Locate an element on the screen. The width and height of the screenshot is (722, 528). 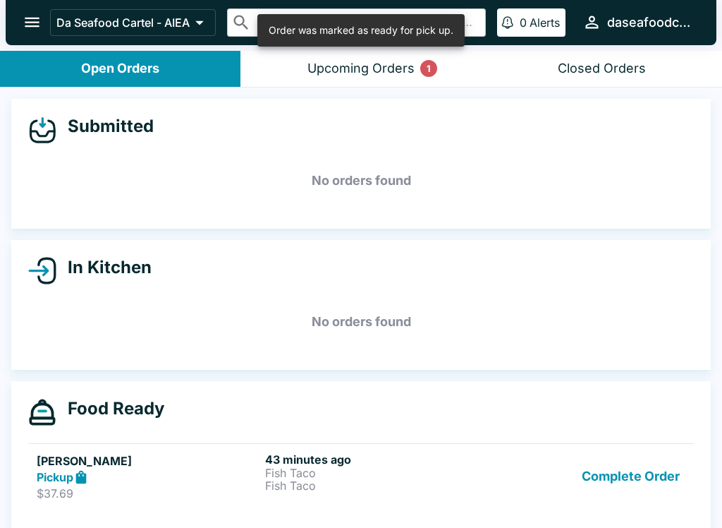
div: Order was marked as ready for pick up. is located at coordinates (361, 30).